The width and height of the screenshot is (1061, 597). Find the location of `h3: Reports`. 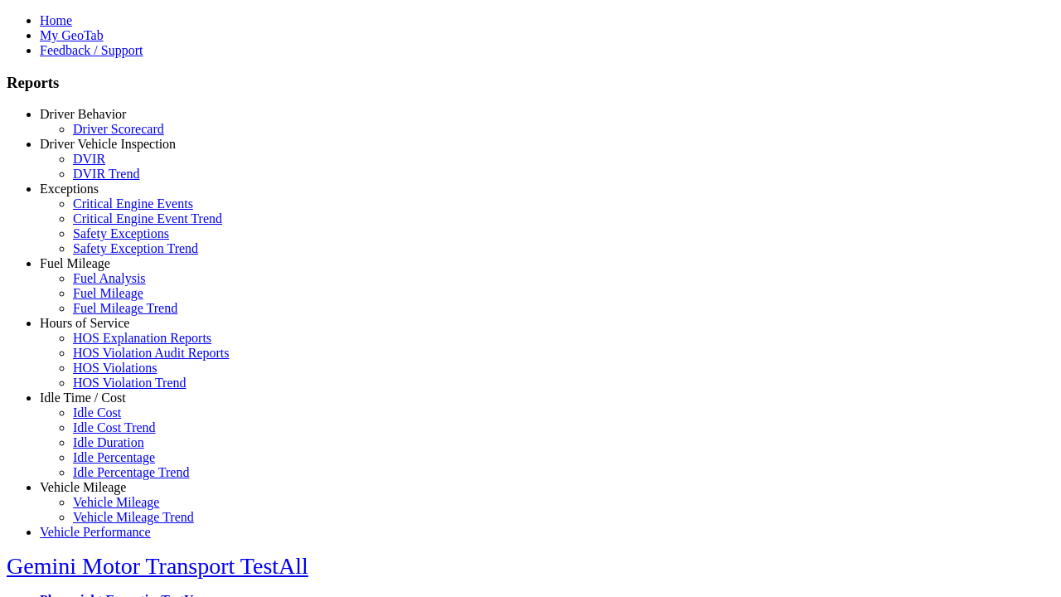

h3: Reports is located at coordinates (531, 83).